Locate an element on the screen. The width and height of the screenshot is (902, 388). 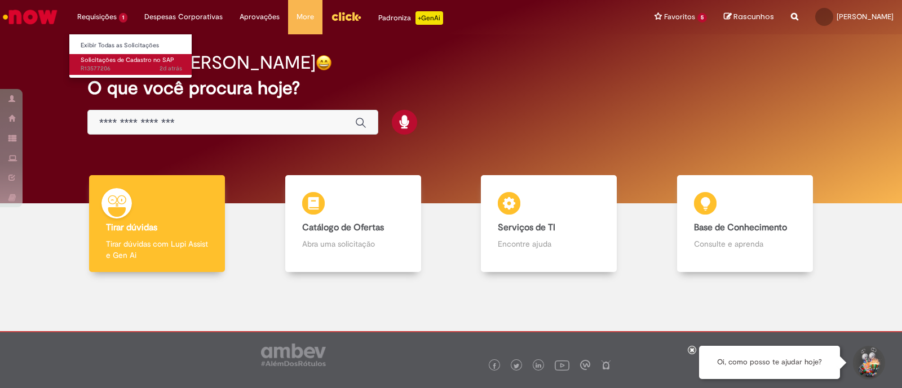
span: Rascunhos is located at coordinates (753, 16).